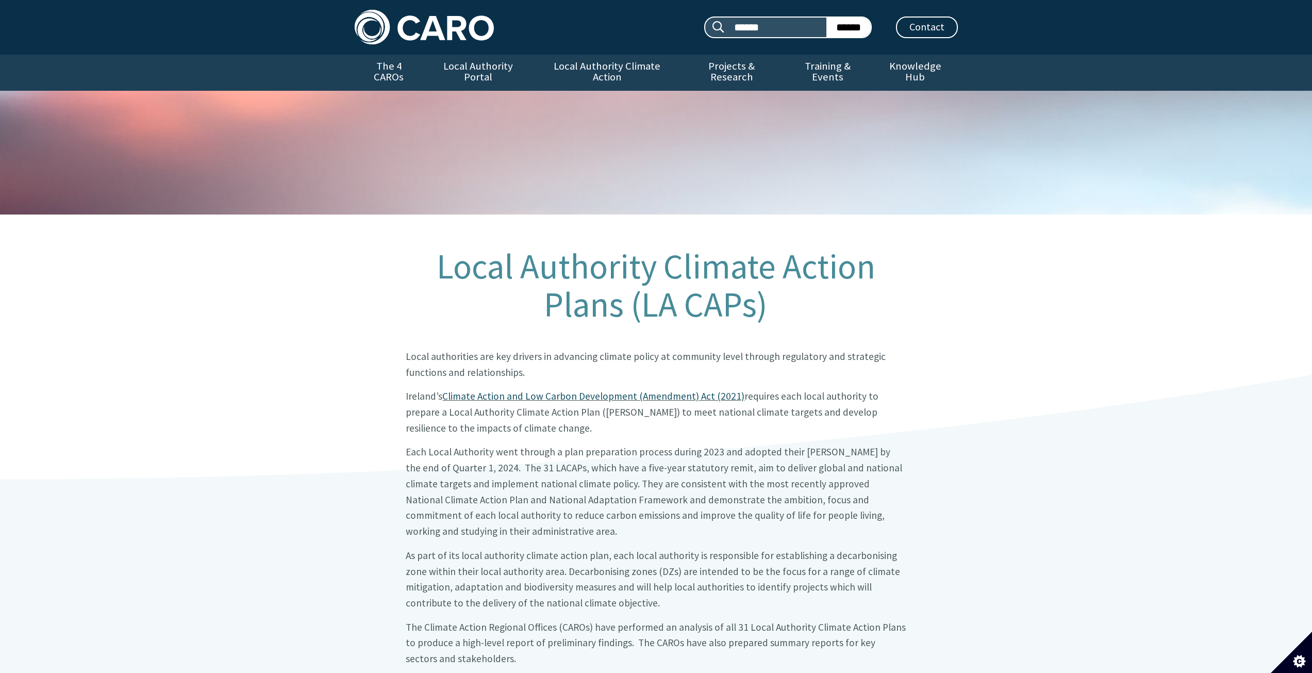 This screenshot has height=673, width=1312. I want to click on big: The Climate Action Regional Offices (CAROs) have performed an analysis of all 31 Local Authority ..., so click(656, 642).